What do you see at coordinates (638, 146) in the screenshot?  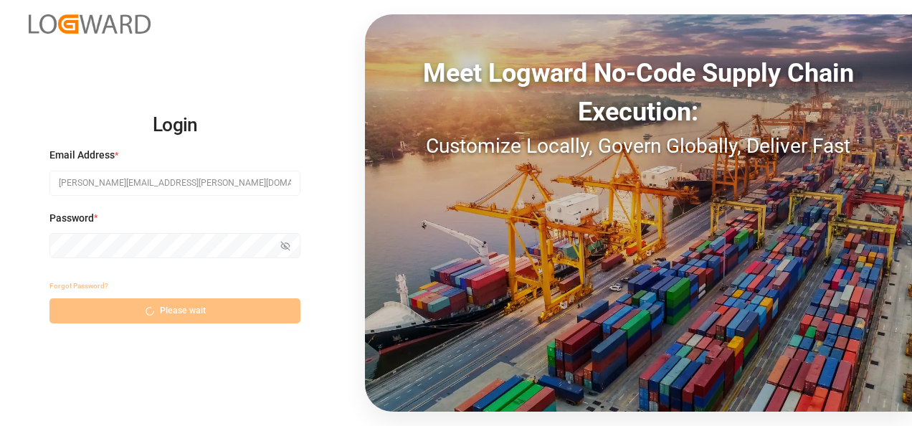 I see `div: Customize Locally, Govern Globally, Deliver Fast` at bounding box center [638, 146].